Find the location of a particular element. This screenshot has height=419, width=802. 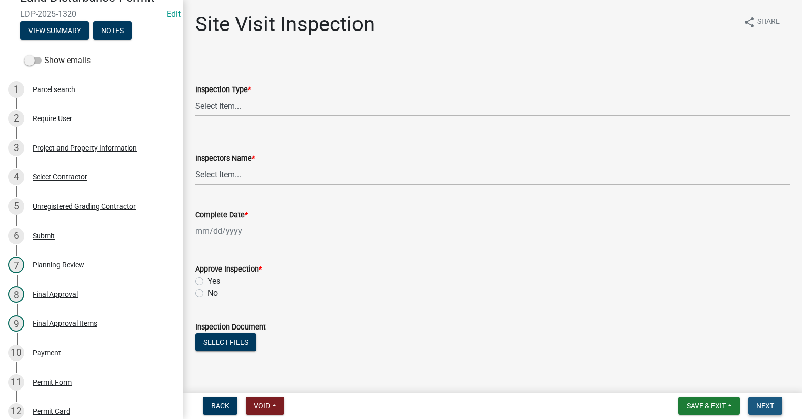

label: Inspection Type is located at coordinates (223, 90).